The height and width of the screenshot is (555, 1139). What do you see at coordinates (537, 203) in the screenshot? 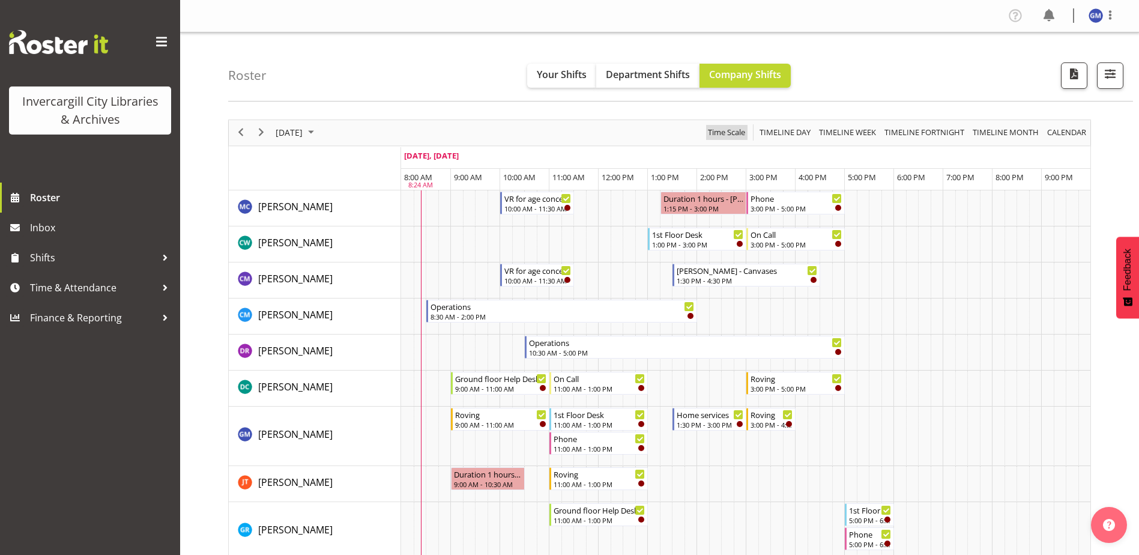
I see `div: Aurora Catu"s event - VR for age concern Begin From Wednesday, September 24, 2025 at 10:00:00 AM ...` at bounding box center [537, 203].